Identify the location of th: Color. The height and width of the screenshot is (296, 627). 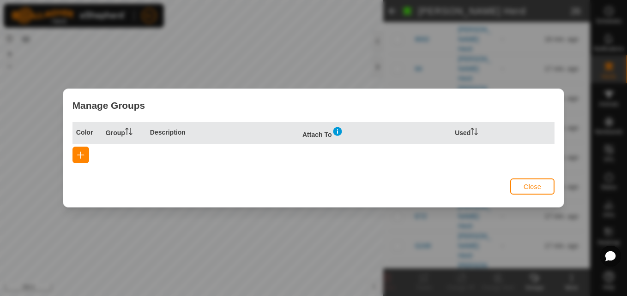
(87, 133).